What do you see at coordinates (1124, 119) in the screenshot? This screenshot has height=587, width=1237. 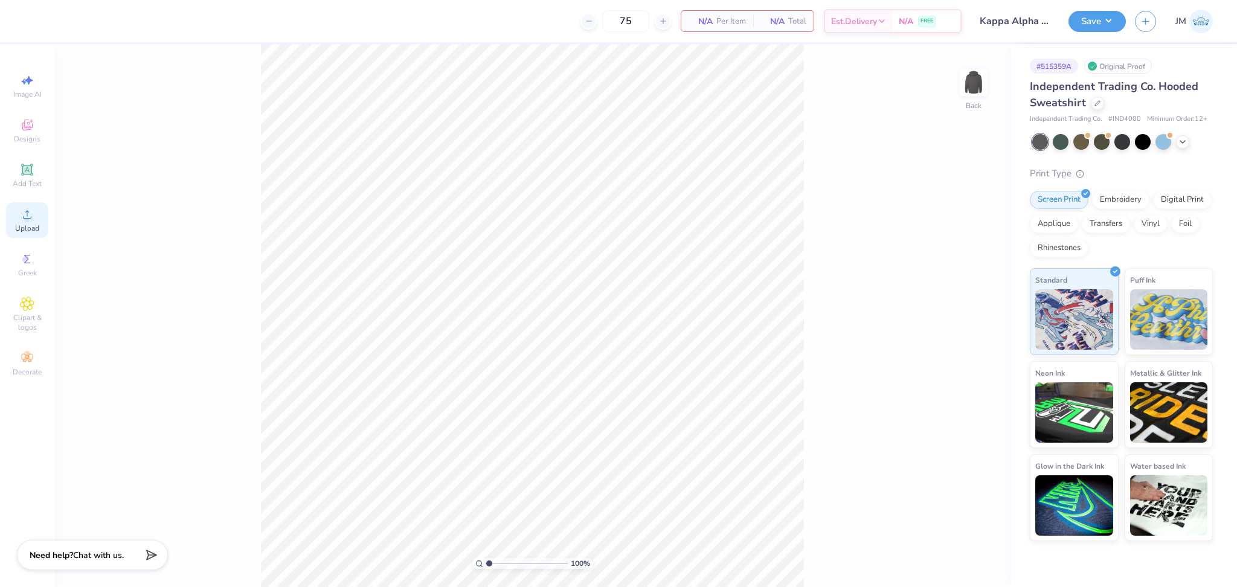 I see `span: # IND4000` at bounding box center [1124, 119].